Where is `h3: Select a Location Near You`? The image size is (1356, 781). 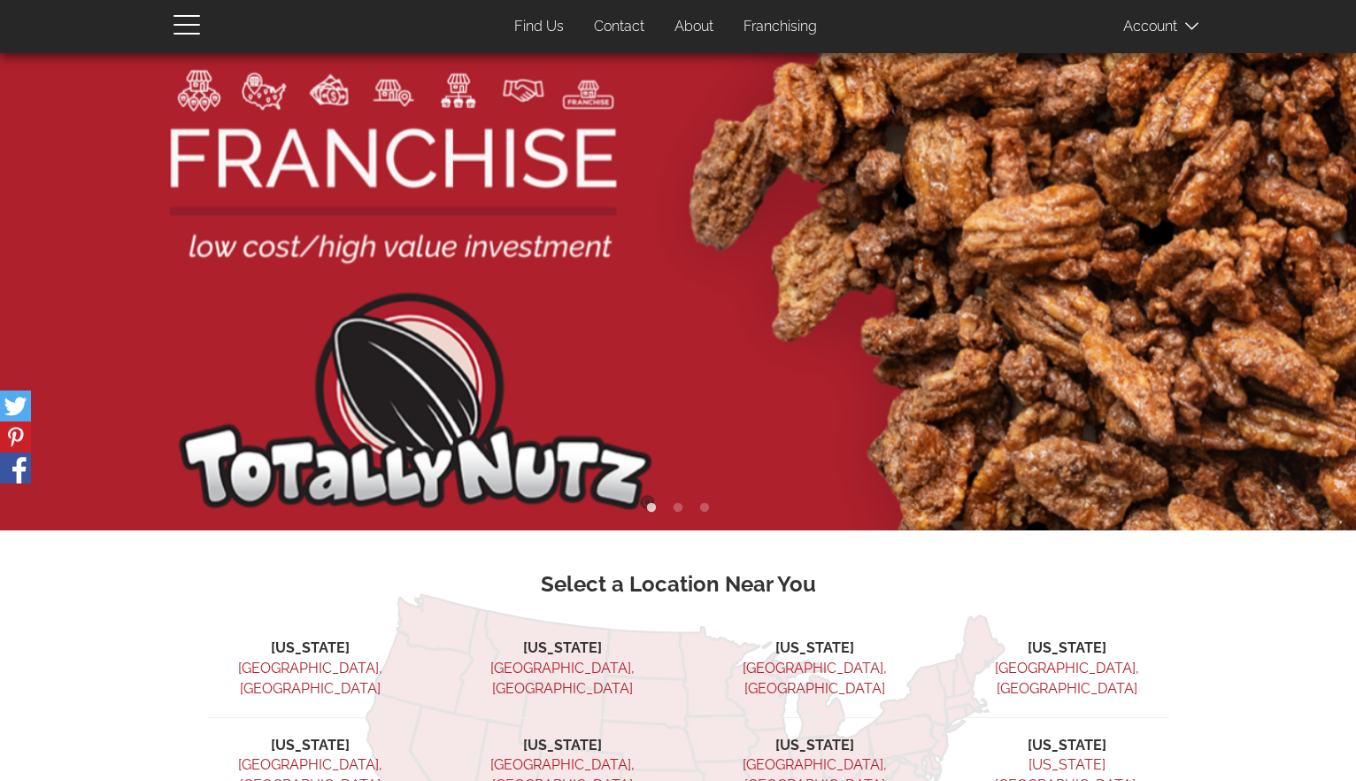 h3: Select a Location Near You is located at coordinates (678, 584).